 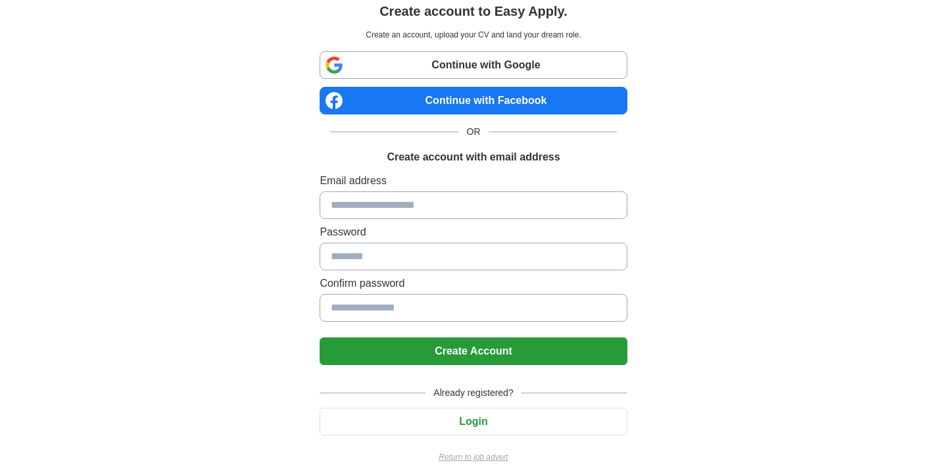 What do you see at coordinates (473, 65) in the screenshot?
I see `a: Continue with Google` at bounding box center [473, 65].